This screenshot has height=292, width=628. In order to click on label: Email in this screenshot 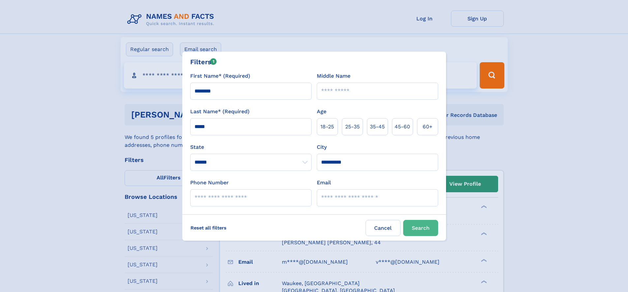, I will do `click(324, 183)`.